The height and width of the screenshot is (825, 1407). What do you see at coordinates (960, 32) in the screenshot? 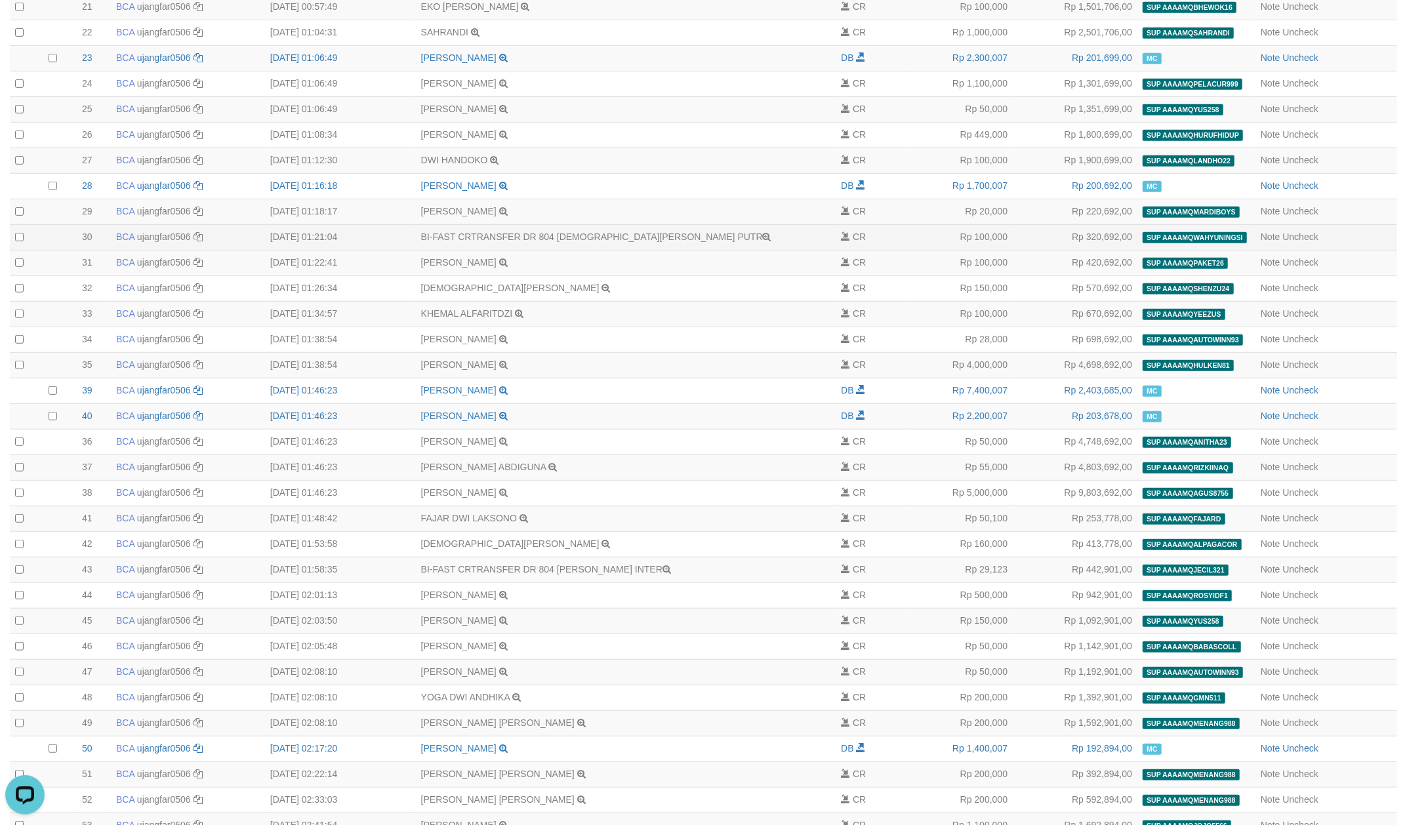
I see `td: Rp 1,000,000` at bounding box center [960, 32].